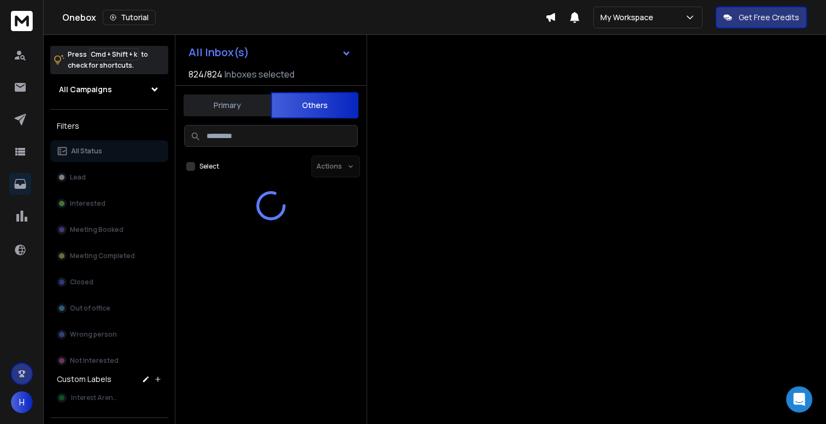 The width and height of the screenshot is (826, 424). Describe the element at coordinates (205, 74) in the screenshot. I see `span: 824 / 824` at that location.